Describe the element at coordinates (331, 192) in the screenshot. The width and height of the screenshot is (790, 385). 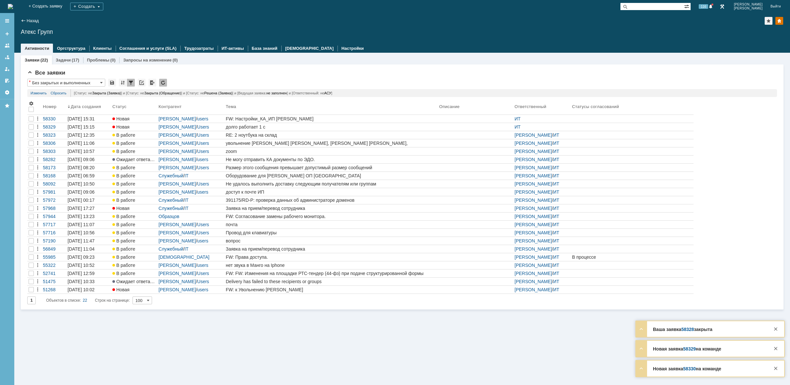
I see `div: доступ к почте ИП` at that location.